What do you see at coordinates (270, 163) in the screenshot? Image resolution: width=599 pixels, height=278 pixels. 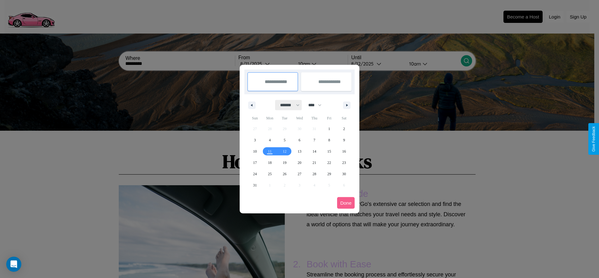 I see `span: 18` at bounding box center [270, 163].